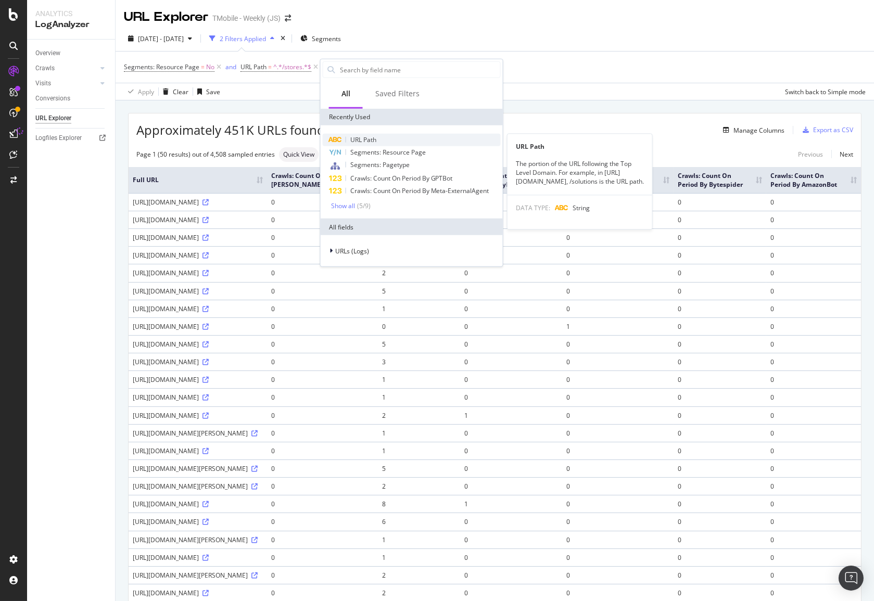 The width and height of the screenshot is (874, 601). Describe the element at coordinates (283, 39) in the screenshot. I see `div: times` at that location.